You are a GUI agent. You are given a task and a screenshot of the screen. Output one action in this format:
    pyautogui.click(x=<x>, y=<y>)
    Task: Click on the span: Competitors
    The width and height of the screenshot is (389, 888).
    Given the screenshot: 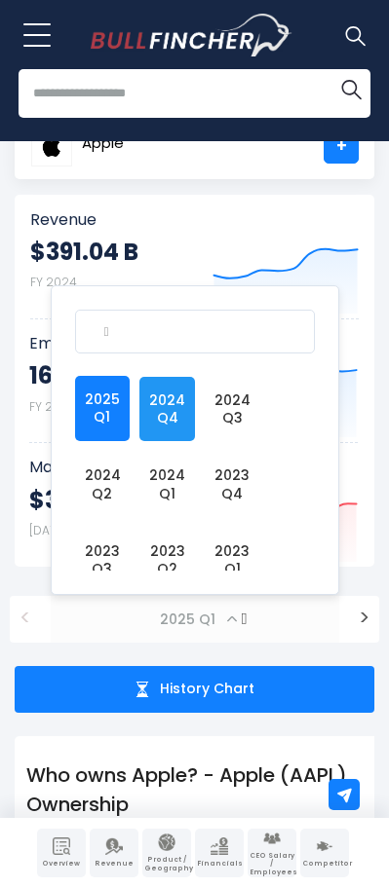 What is the action you would take?
    pyautogui.click(x=324, y=864)
    